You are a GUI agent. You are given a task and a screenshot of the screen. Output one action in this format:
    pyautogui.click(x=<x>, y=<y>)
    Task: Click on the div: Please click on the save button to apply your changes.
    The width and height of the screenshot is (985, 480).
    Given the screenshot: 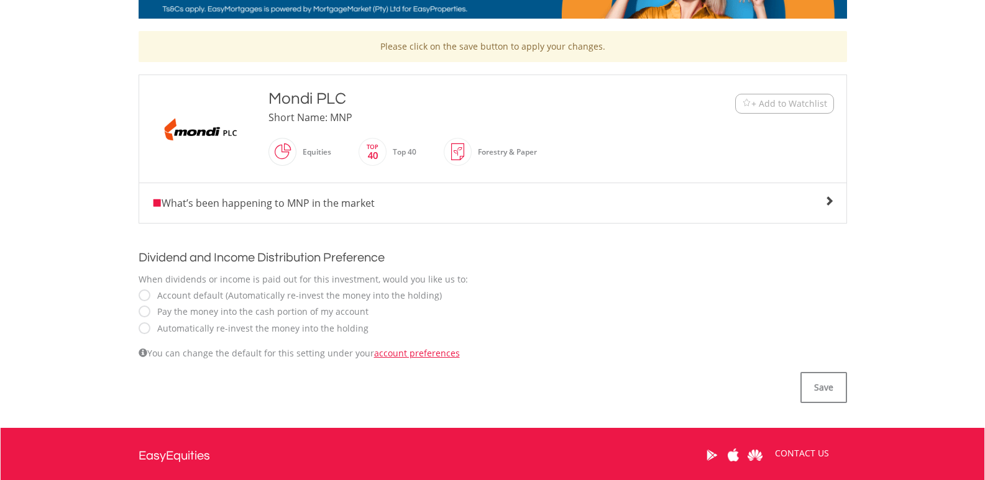 What is the action you would take?
    pyautogui.click(x=493, y=47)
    